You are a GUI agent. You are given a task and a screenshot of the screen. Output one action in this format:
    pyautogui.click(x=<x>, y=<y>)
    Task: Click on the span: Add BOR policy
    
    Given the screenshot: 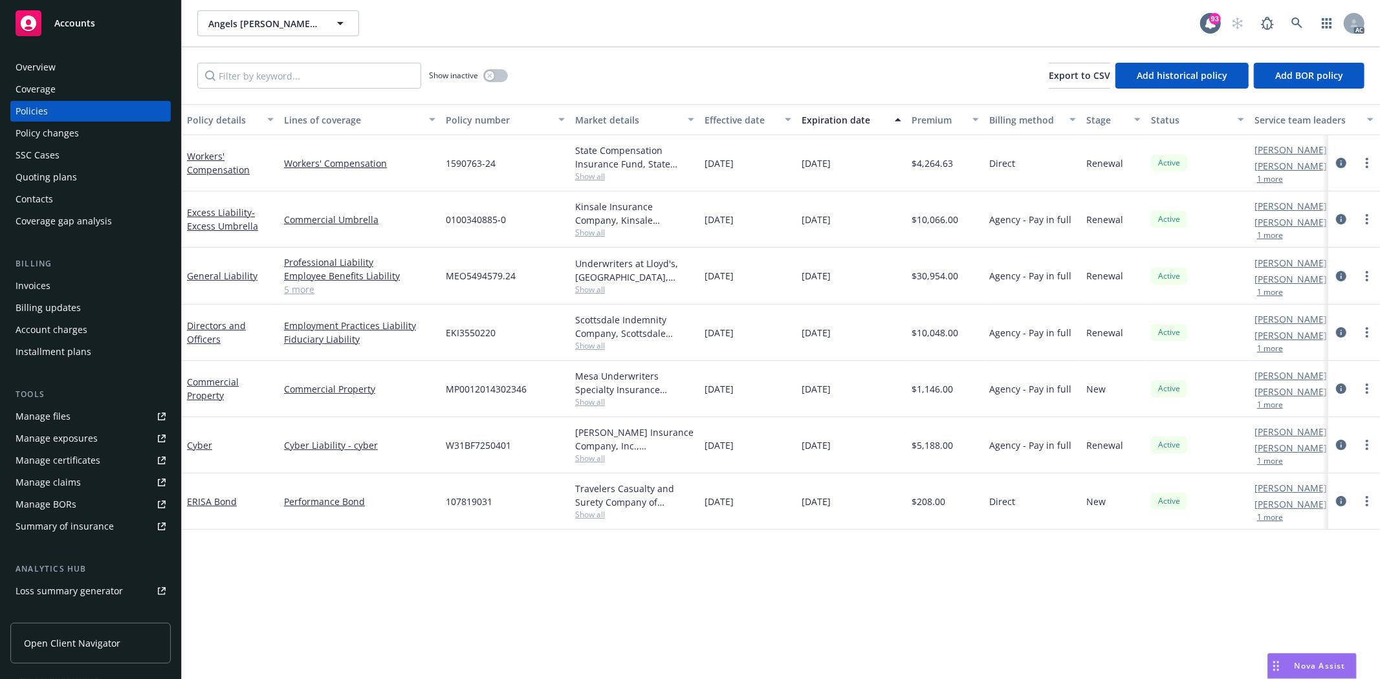 What is the action you would take?
    pyautogui.click(x=1309, y=75)
    